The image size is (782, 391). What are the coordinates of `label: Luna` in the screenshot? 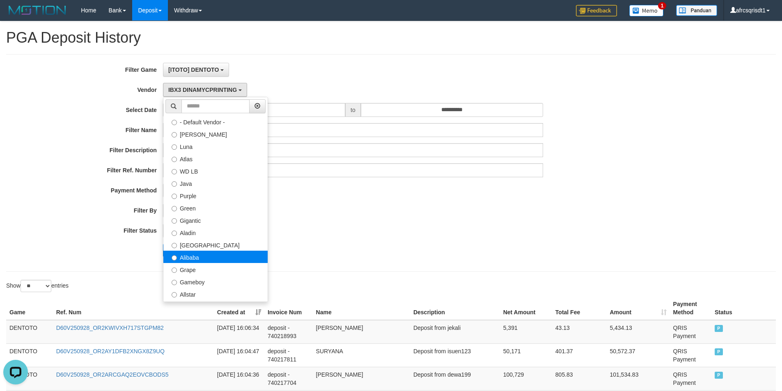 It's located at (216, 146).